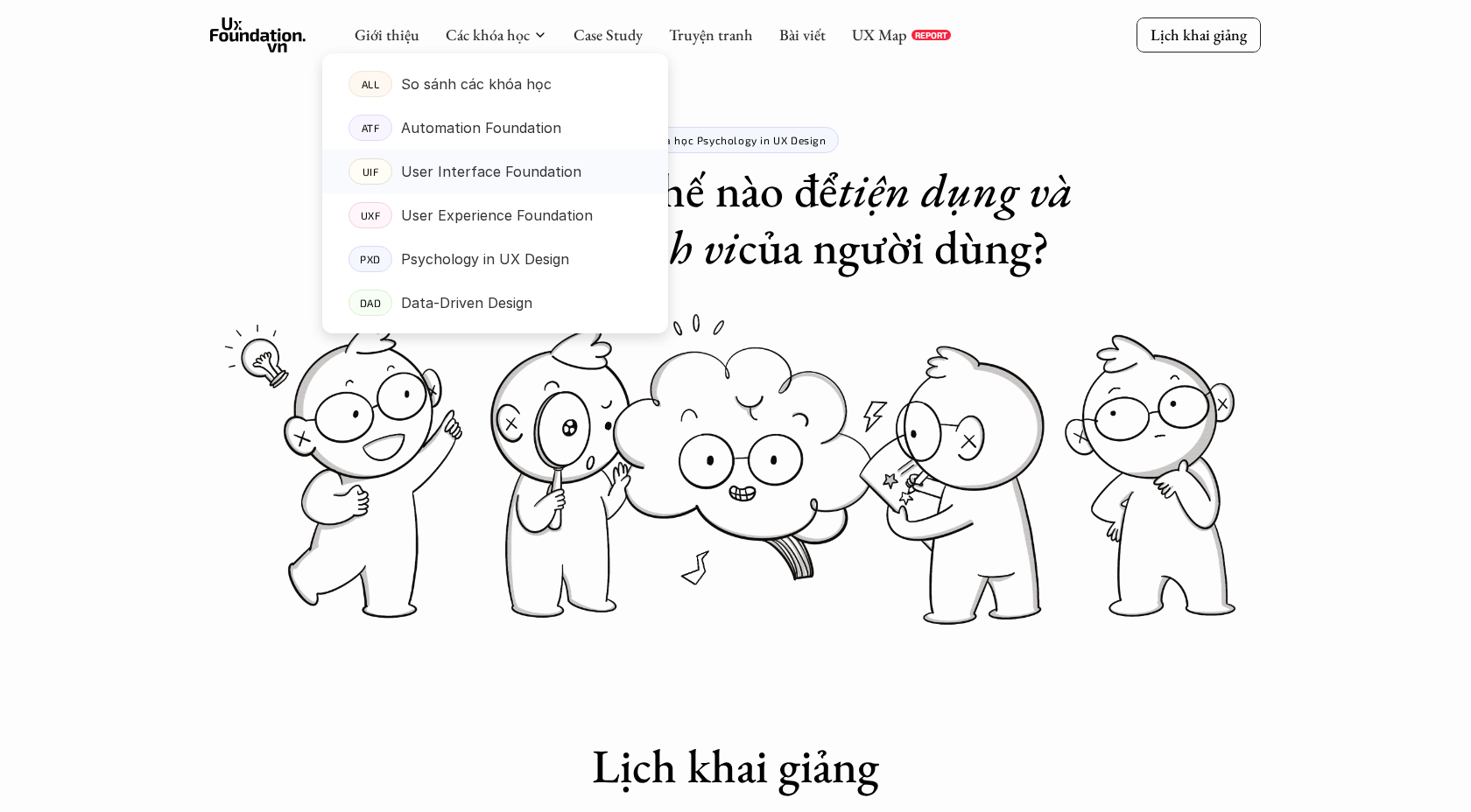 This screenshot has width=1471, height=812. I want to click on h1: Nên thiết kế thế nào để của người dùng?, so click(736, 219).